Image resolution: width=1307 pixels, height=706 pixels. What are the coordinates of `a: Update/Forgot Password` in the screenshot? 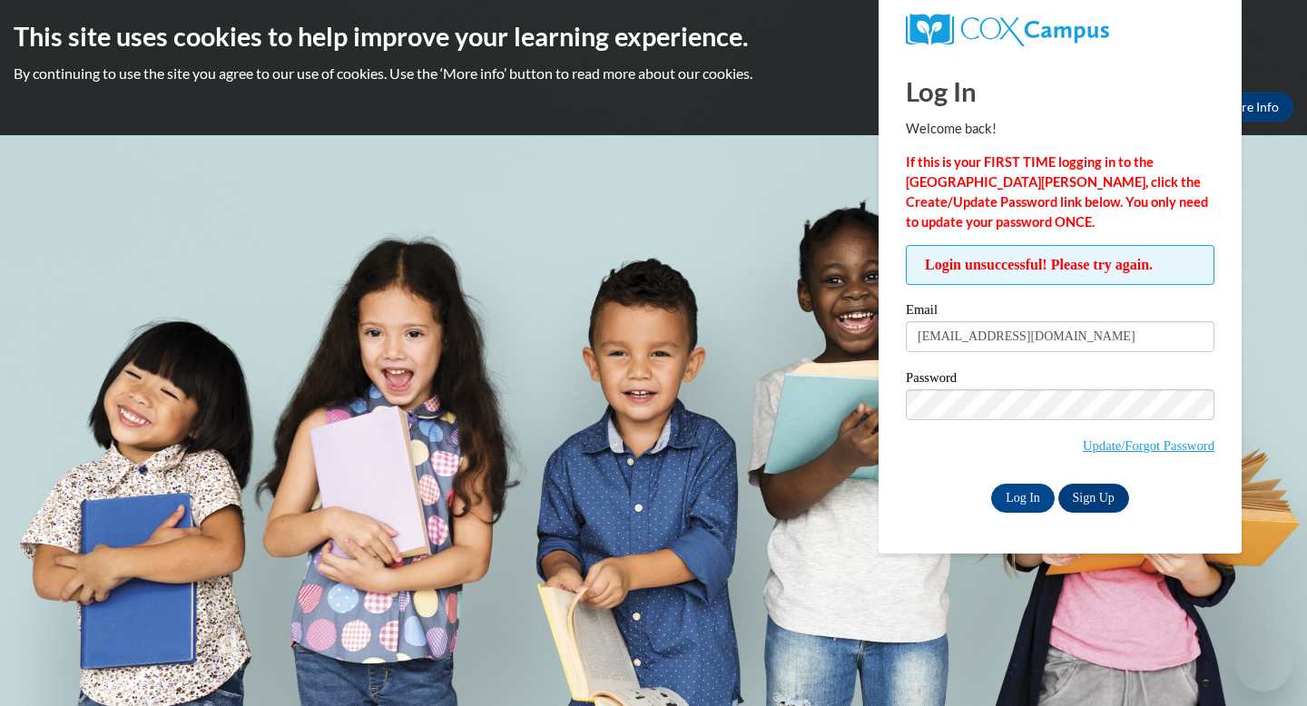 It's located at (1148, 446).